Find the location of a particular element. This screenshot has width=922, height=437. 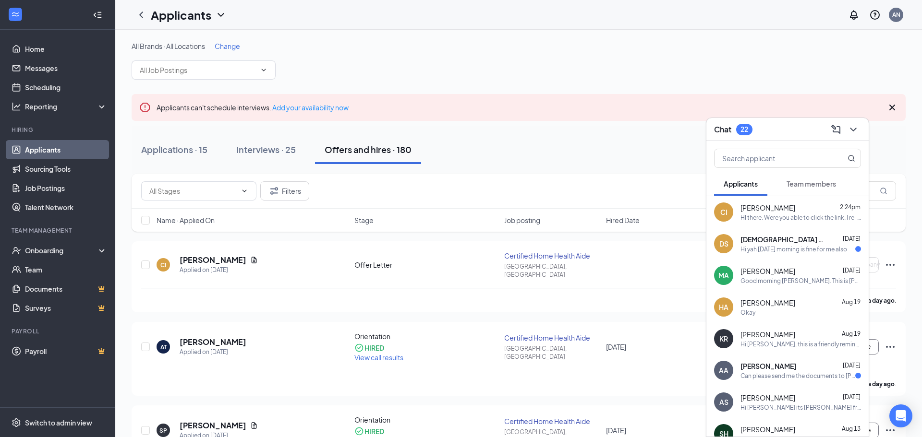

div: AS is located at coordinates (724, 402).